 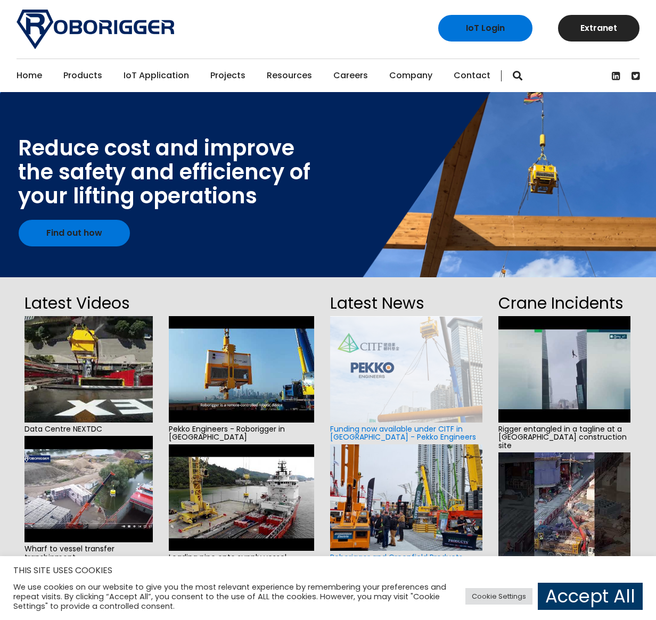 What do you see at coordinates (499, 596) in the screenshot?
I see `a: Cookie Settings` at bounding box center [499, 596].